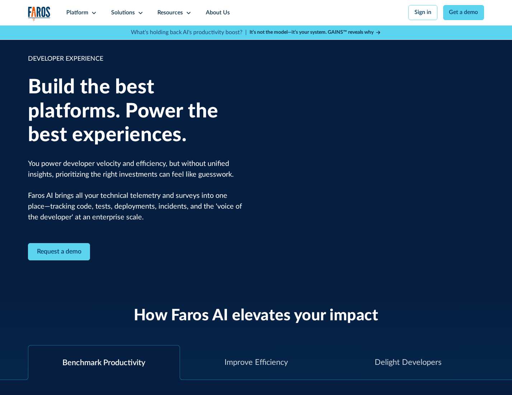 This screenshot has height=395, width=512. I want to click on a: home, so click(39, 14).